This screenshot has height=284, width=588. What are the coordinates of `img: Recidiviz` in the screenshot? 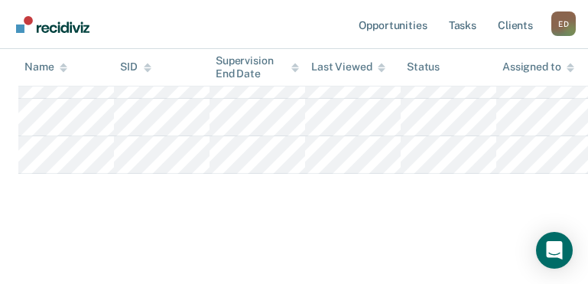 It's located at (53, 24).